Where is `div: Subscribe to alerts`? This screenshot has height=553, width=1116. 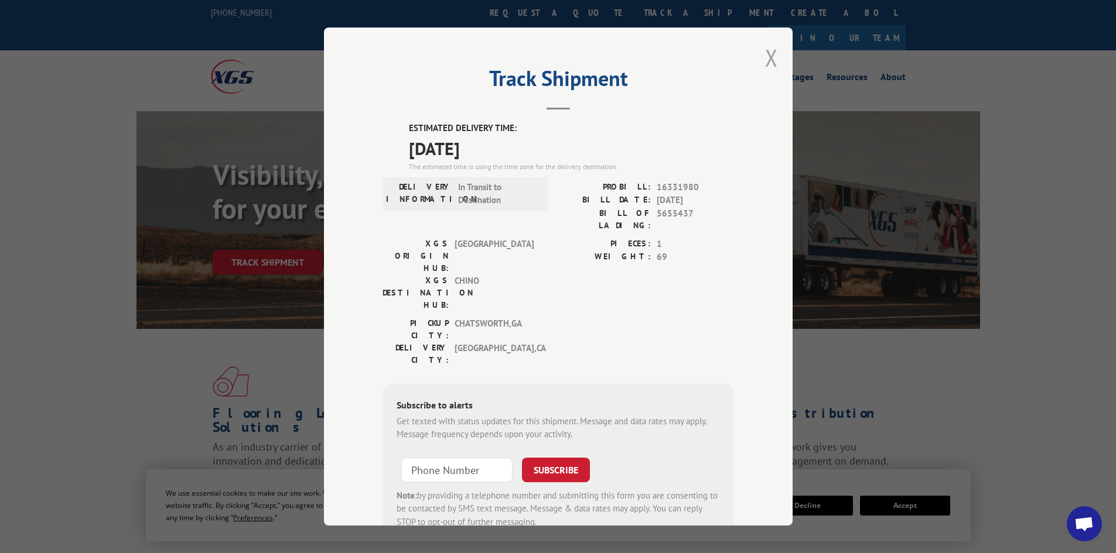 div: Subscribe to alerts is located at coordinates (558, 406).